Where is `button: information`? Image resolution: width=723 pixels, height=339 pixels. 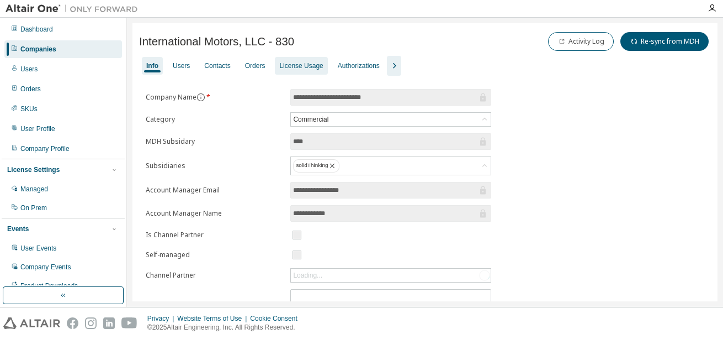
button: information is located at coordinates (201, 97).